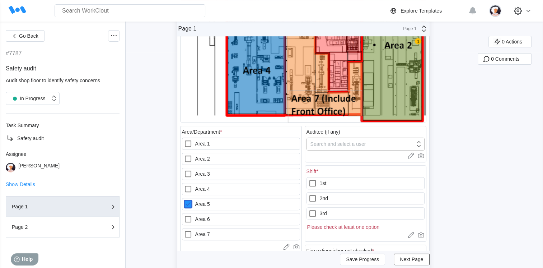 The image size is (543, 268). Describe the element at coordinates (48, 227) in the screenshot. I see `div: Page 2` at that location.